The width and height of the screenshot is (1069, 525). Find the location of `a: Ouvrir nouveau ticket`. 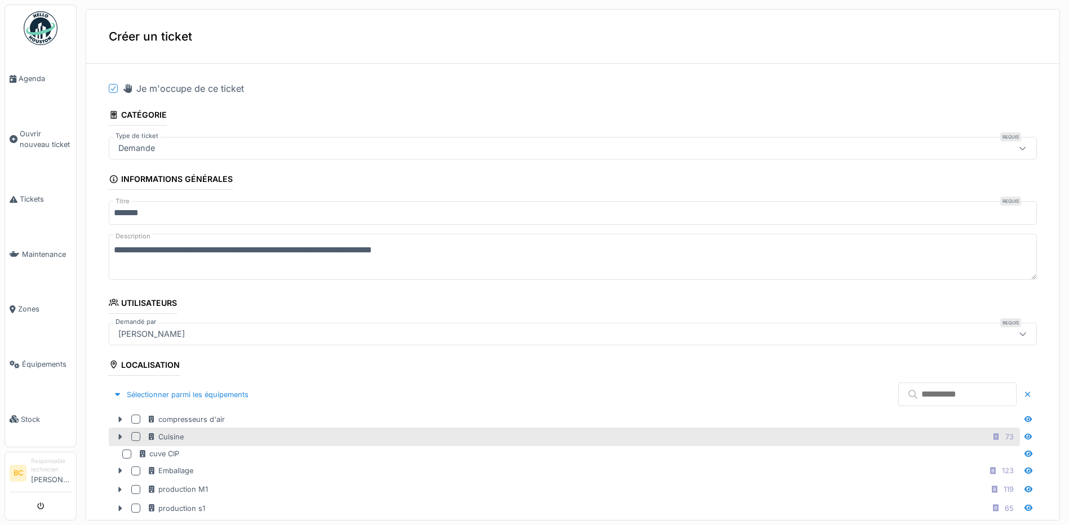

a: Ouvrir nouveau ticket is located at coordinates (41, 139).